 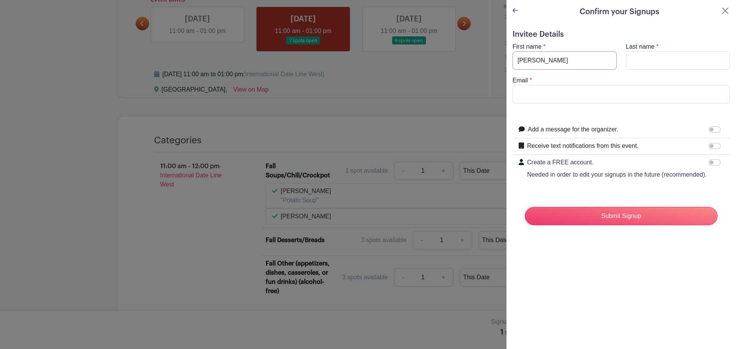 I want to click on button: Close, so click(x=725, y=11).